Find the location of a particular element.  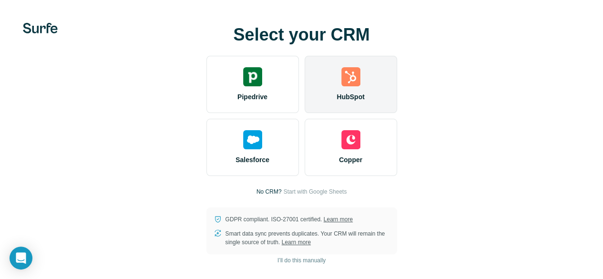

button: I’ll do this manually is located at coordinates (301, 260).